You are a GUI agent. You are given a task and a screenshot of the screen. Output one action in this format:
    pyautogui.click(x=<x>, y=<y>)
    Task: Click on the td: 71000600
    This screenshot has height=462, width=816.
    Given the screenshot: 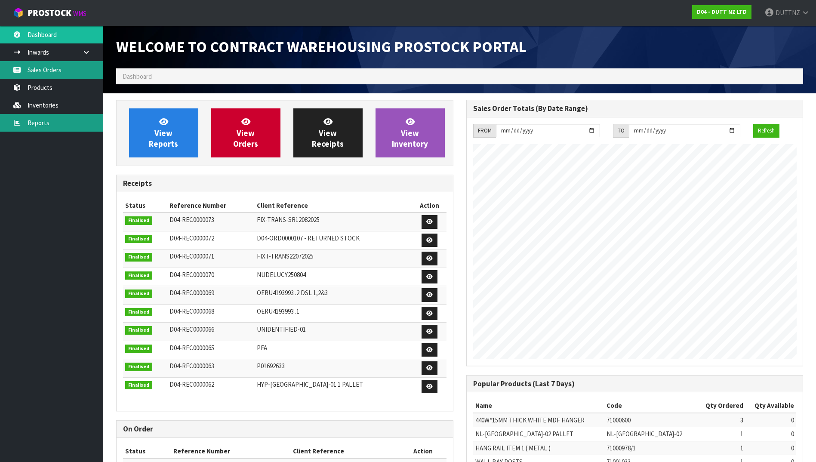 What is the action you would take?
    pyautogui.click(x=650, y=420)
    